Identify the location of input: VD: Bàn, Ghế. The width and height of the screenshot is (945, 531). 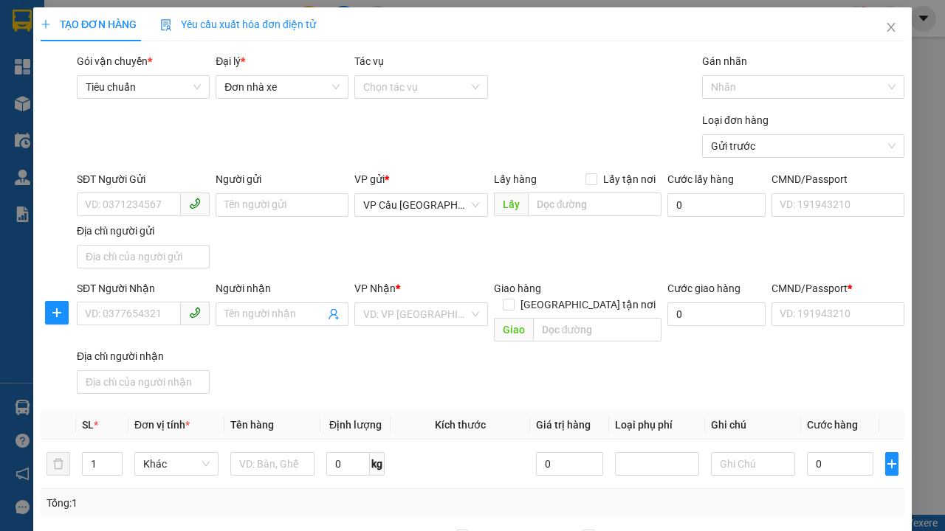
(272, 464).